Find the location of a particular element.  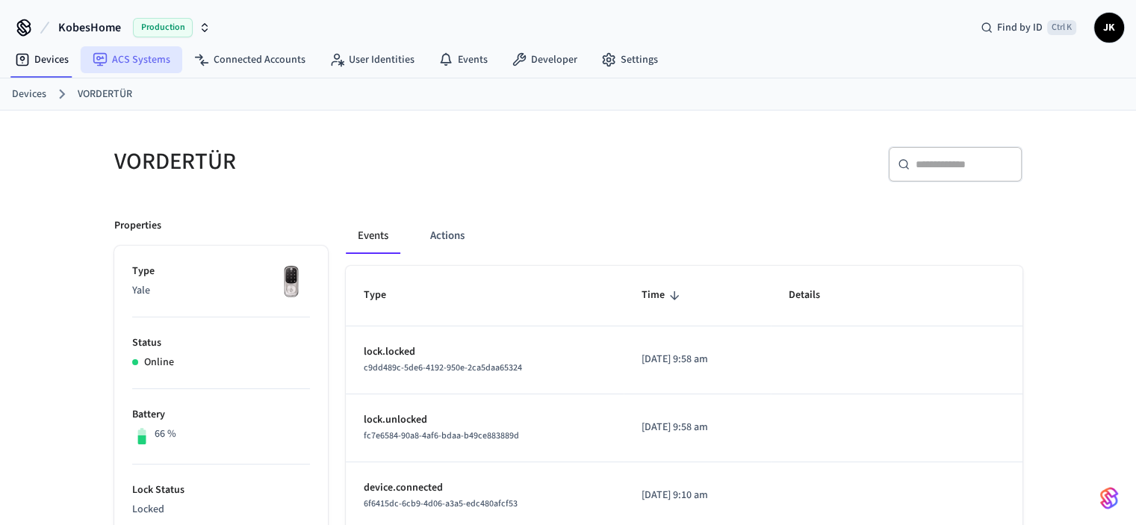

a: Settings is located at coordinates (630, 60).